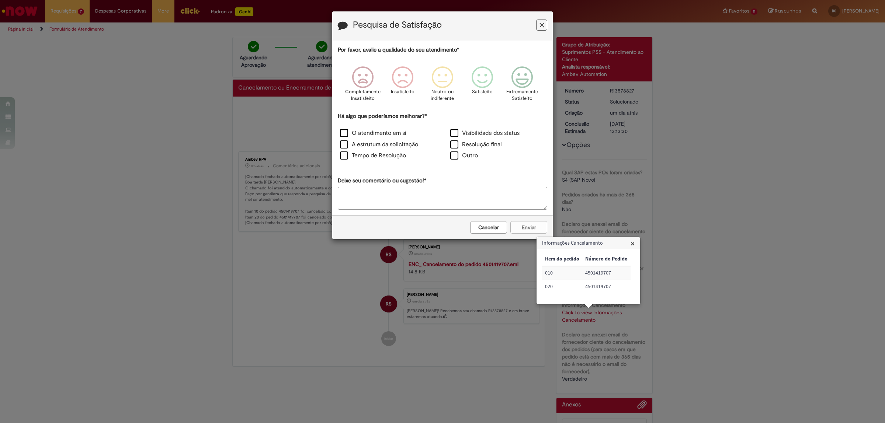 Image resolution: width=885 pixels, height=423 pixels. Describe the element at coordinates (373, 156) in the screenshot. I see `label: Tempo de Resolução` at that location.